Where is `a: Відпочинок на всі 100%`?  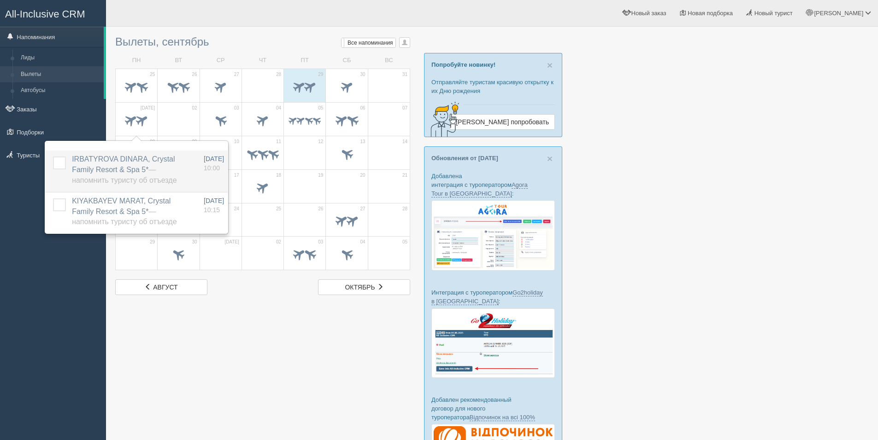
a: Відпочинок на всі 100% is located at coordinates (502, 418).